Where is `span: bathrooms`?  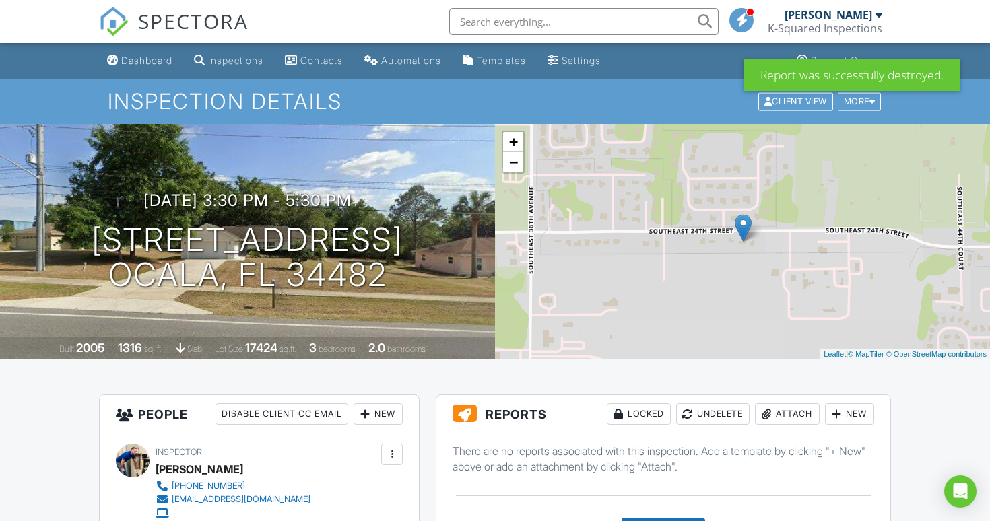
span: bathrooms is located at coordinates (406, 349).